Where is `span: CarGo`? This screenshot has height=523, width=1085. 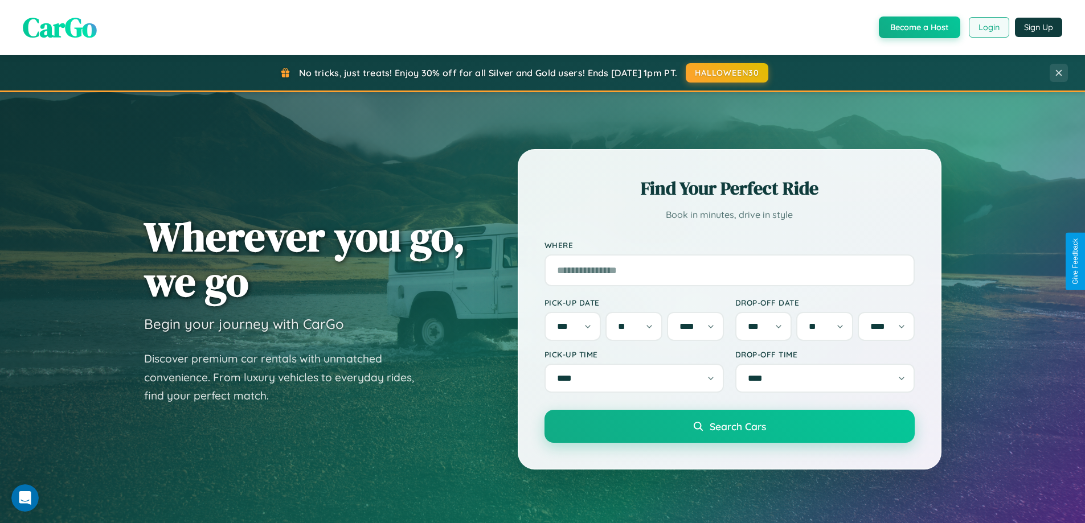 span: CarGo is located at coordinates (60, 27).